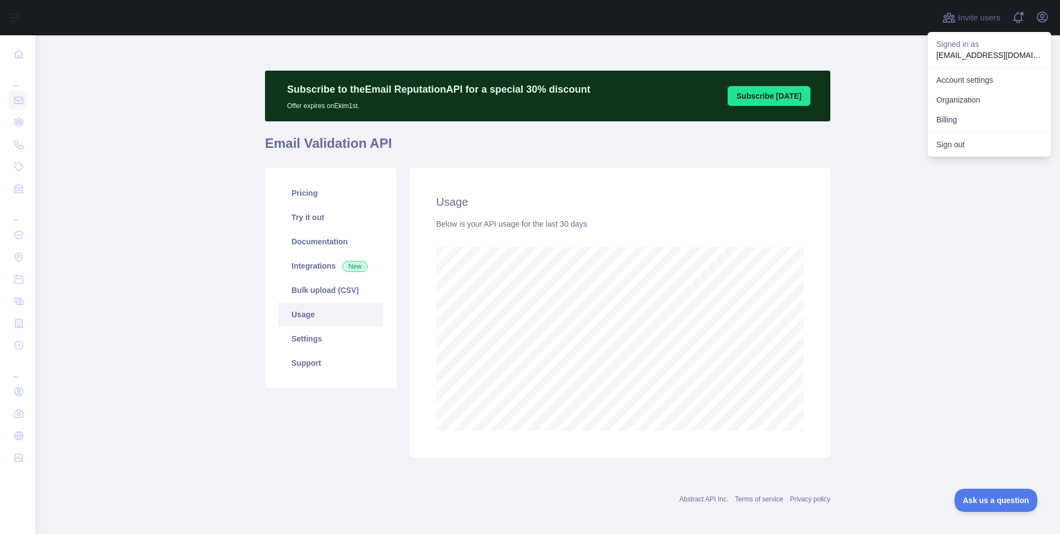 The width and height of the screenshot is (1060, 534). Describe the element at coordinates (989, 120) in the screenshot. I see `button: Billing` at that location.